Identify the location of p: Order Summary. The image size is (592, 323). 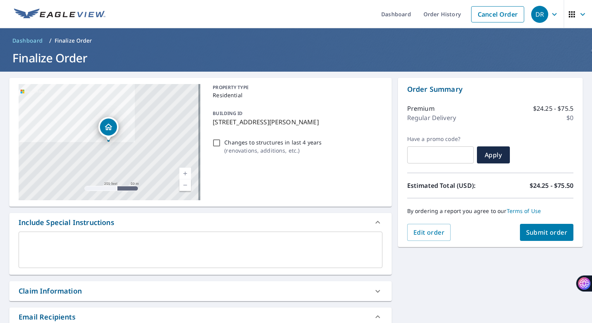
(490, 89).